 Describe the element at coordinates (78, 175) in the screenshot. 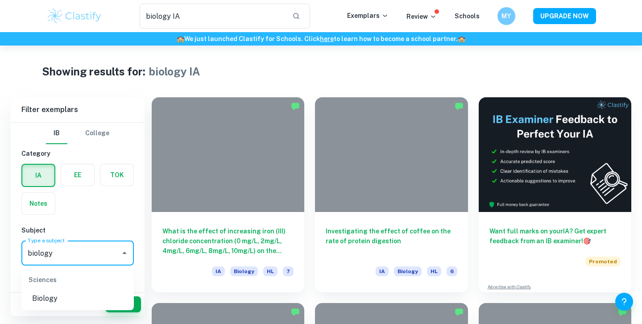

I see `button: EE` at that location.